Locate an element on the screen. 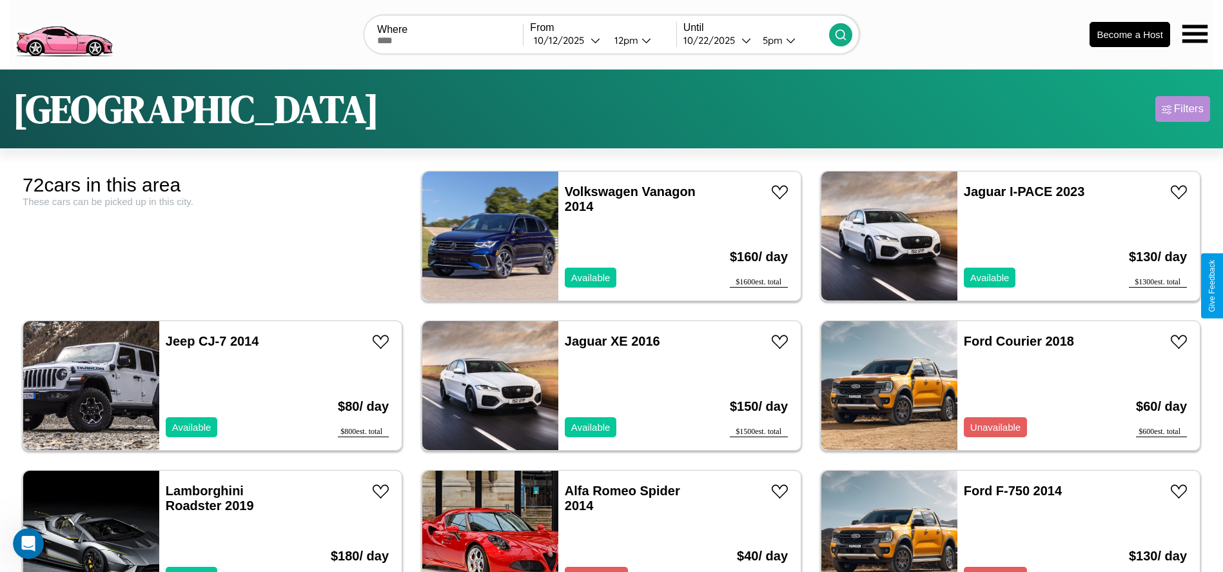 The height and width of the screenshot is (572, 1223). h3: $ 130 / day is located at coordinates (1158, 257).